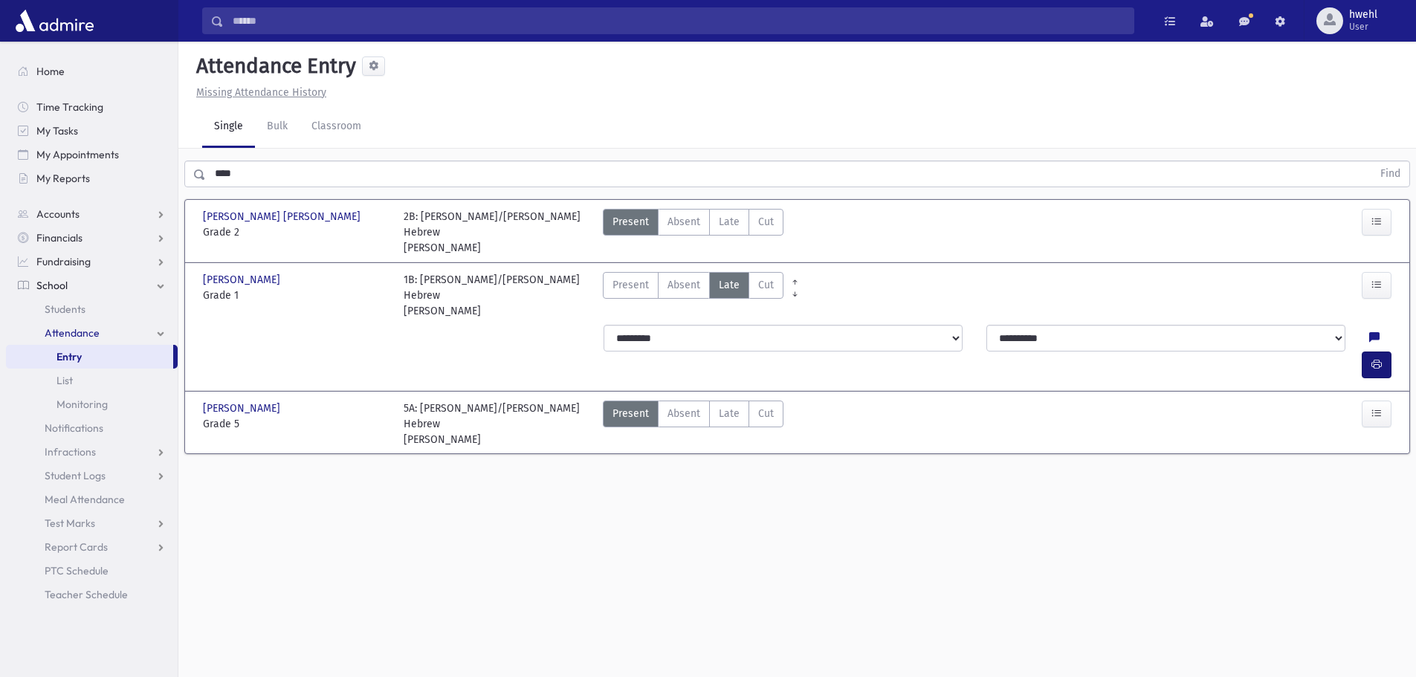 The image size is (1416, 677). I want to click on u: Missing Attendance History, so click(261, 92).